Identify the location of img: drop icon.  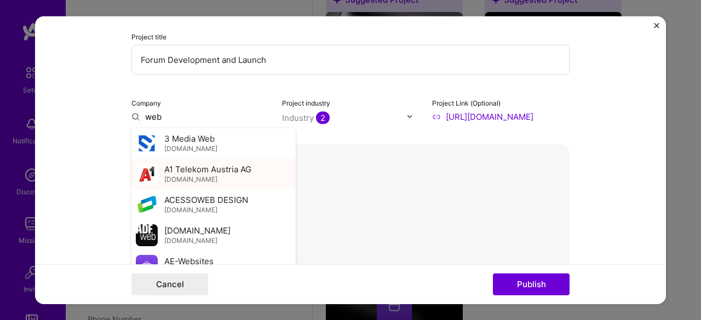
(409, 117).